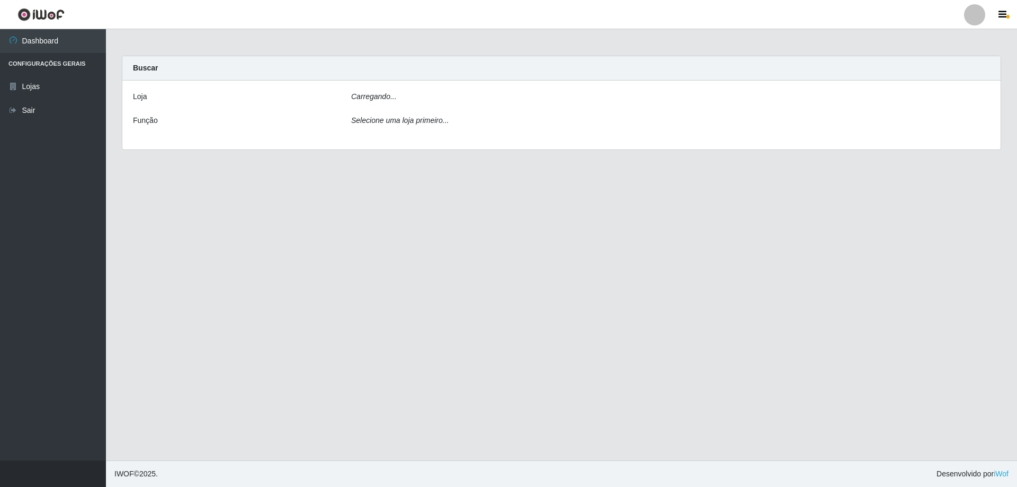 This screenshot has width=1017, height=487. I want to click on span: © 2025 ., so click(136, 474).